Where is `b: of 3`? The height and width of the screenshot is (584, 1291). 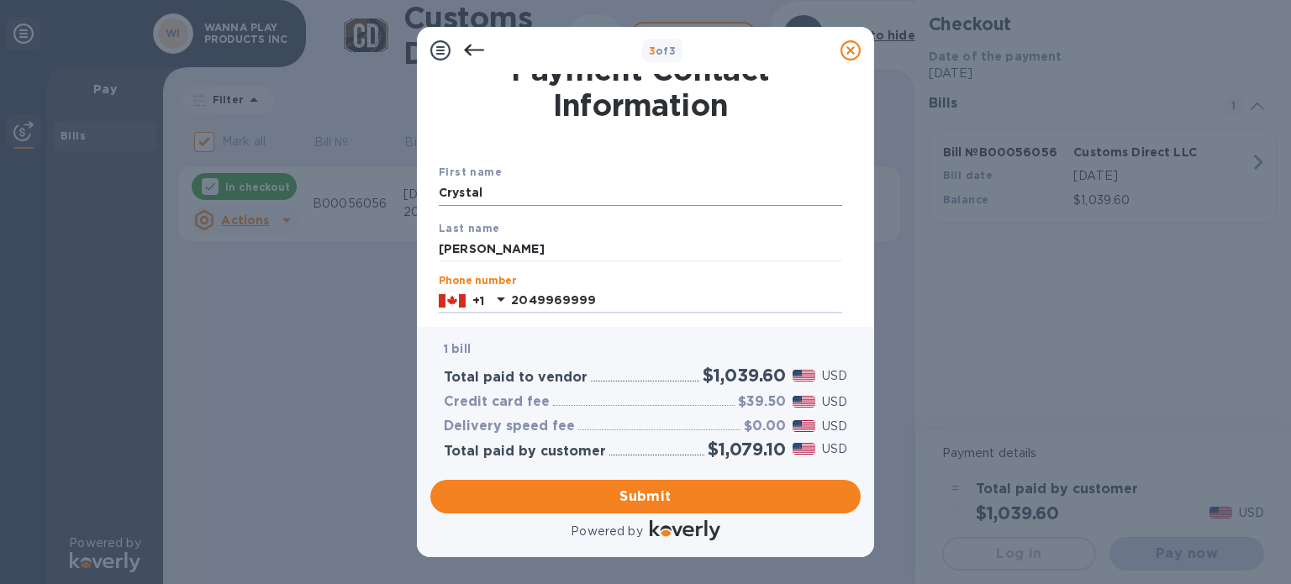 b: of 3 is located at coordinates (662, 50).